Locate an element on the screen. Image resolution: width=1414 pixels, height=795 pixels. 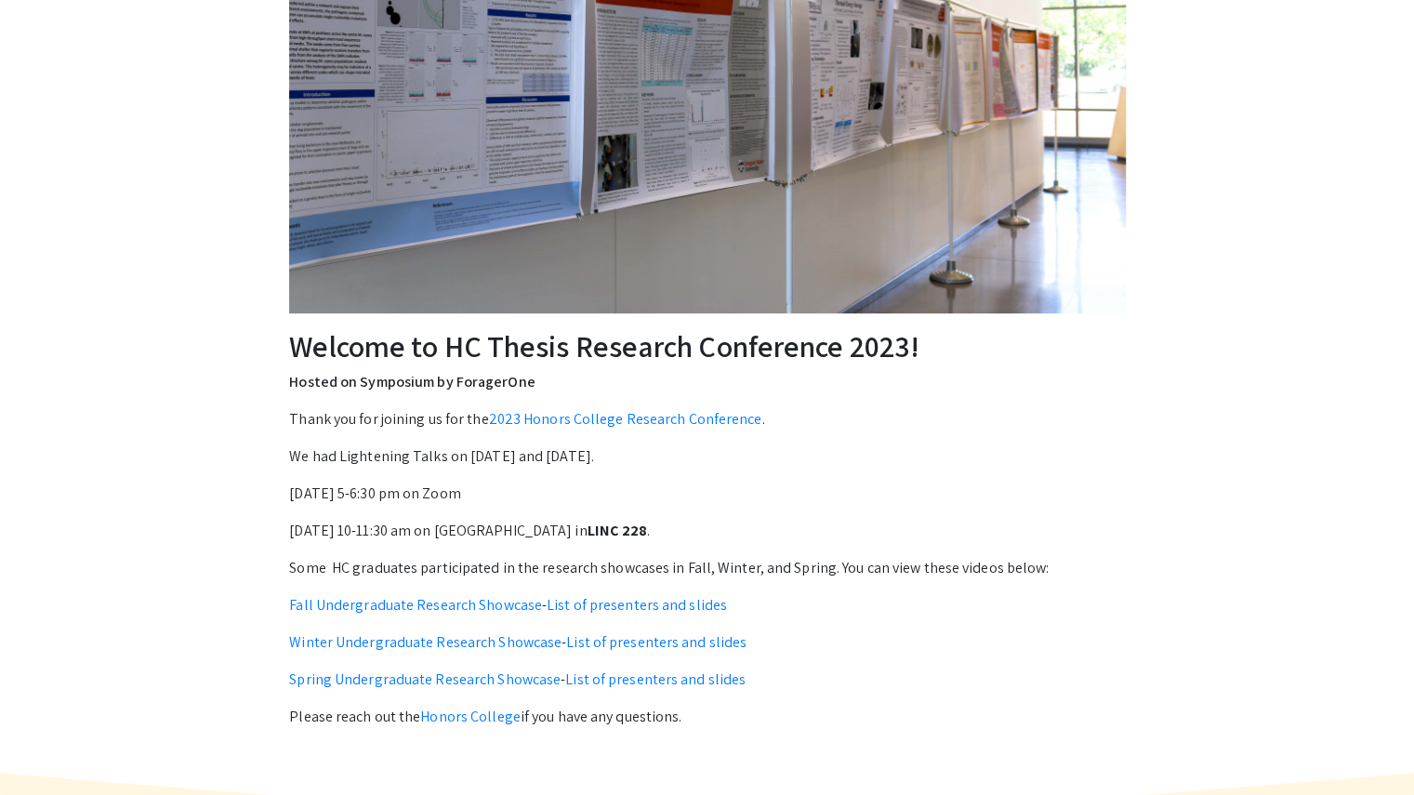
a: Winter Undergraduate Research Showcase is located at coordinates (425, 641).